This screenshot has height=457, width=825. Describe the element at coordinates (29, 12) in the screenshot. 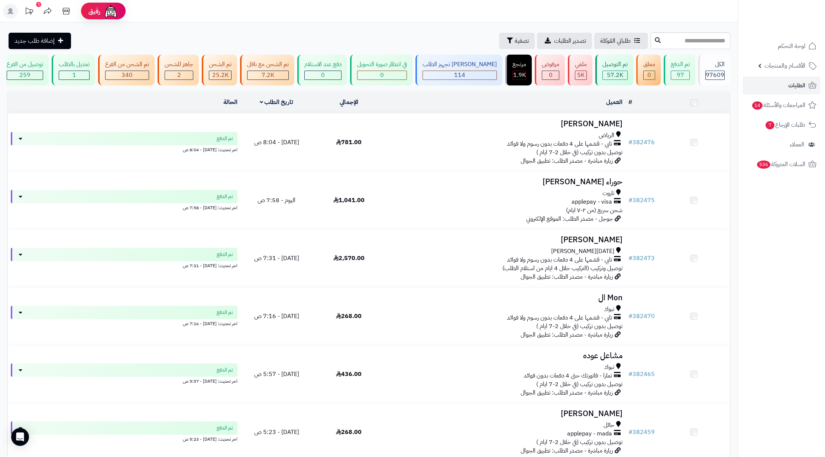

I see `a: تحديثات المنصة` at that location.